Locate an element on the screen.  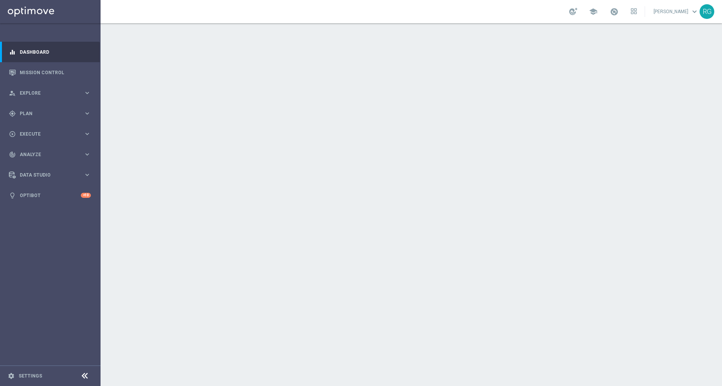
div: +10 is located at coordinates (86, 195).